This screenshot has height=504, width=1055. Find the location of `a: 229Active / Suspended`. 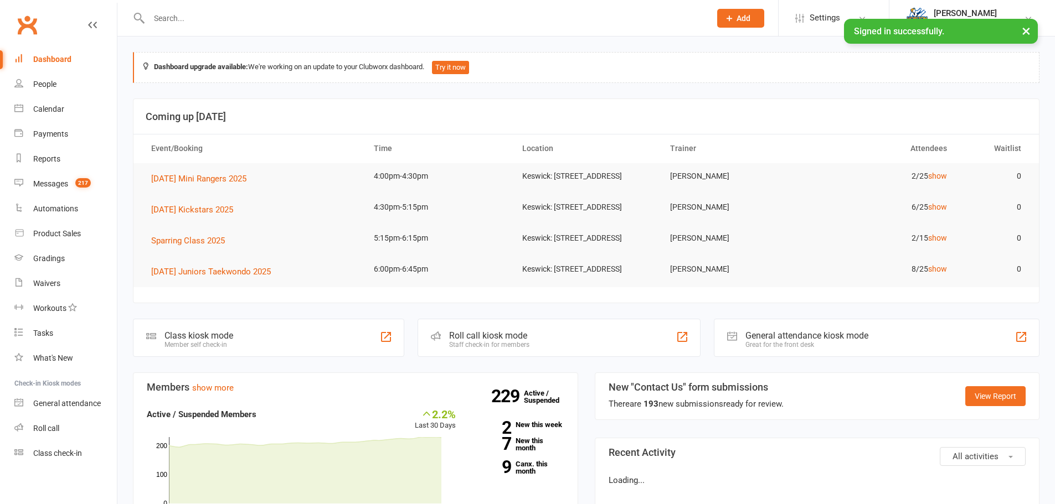

a: 229Active / Suspended is located at coordinates (548, 397).